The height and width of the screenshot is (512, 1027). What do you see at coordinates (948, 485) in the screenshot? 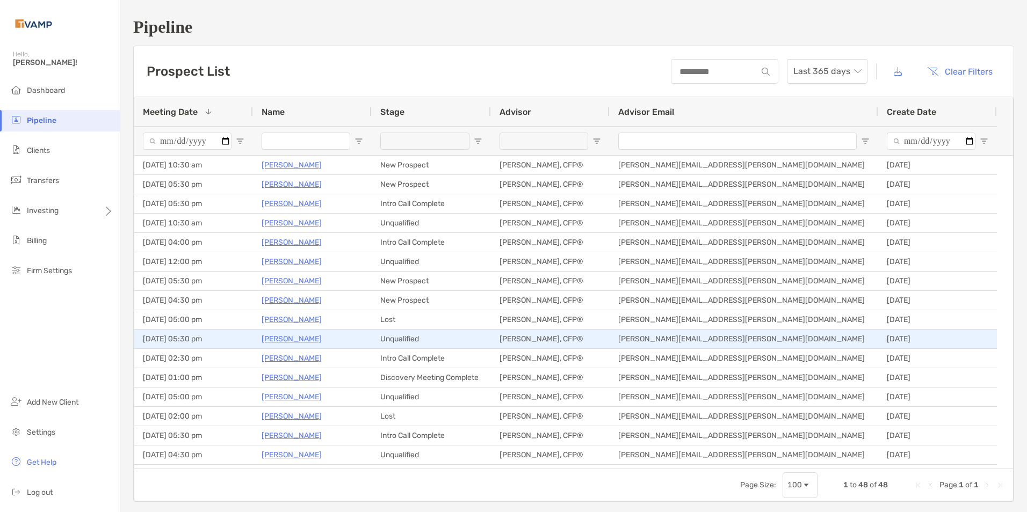
I see `span: Page` at bounding box center [948, 485].